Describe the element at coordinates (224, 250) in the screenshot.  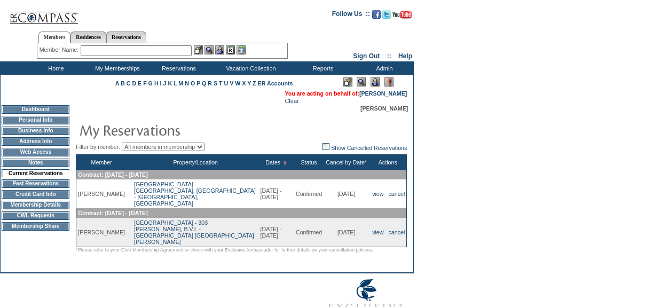
I see `span: *Please refer to your Club Membership Agreement or check with your Exclusive Ambassador for furth...` at that location.